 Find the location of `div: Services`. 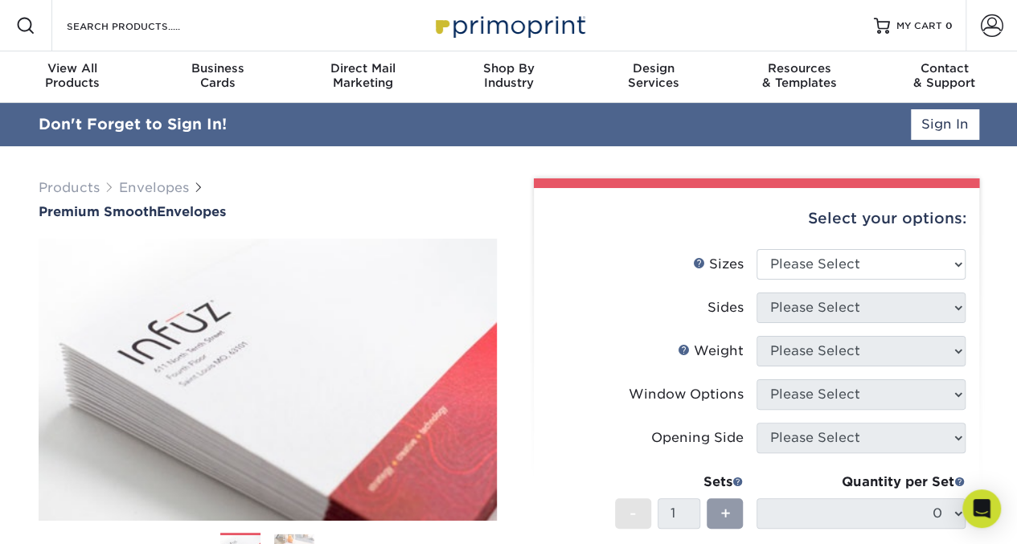

div: Services is located at coordinates (654, 76).